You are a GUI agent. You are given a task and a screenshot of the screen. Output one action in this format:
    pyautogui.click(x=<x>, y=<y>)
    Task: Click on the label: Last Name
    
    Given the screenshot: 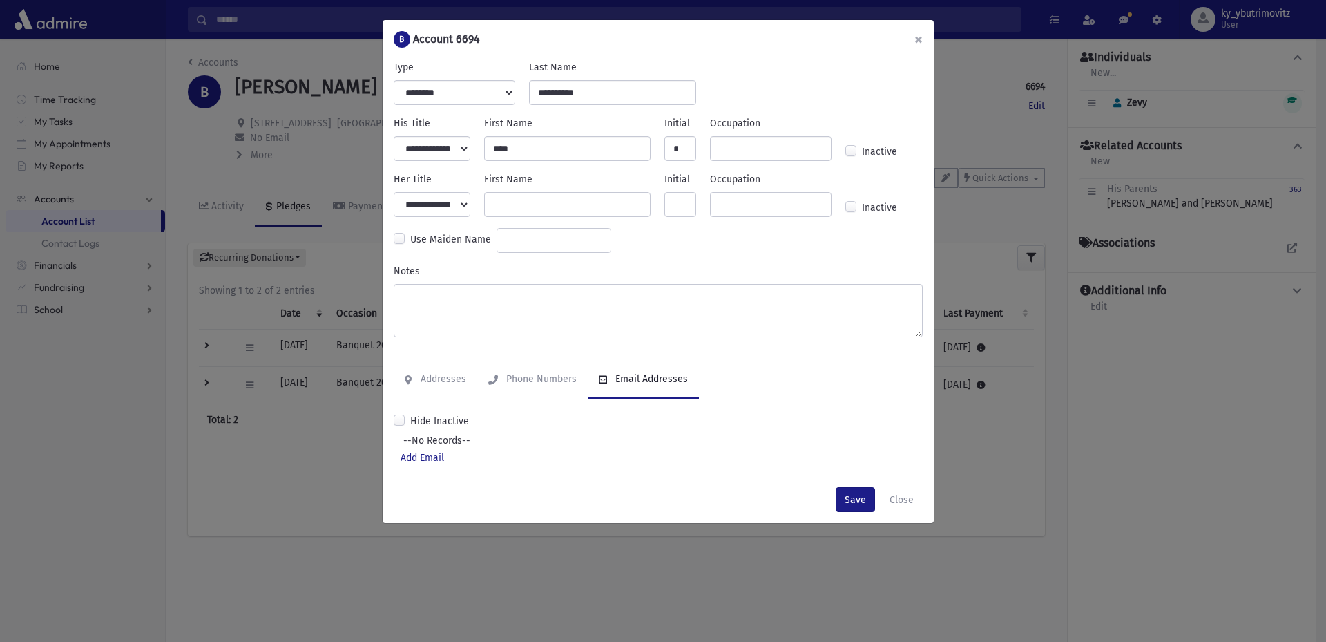 What is the action you would take?
    pyautogui.click(x=553, y=67)
    